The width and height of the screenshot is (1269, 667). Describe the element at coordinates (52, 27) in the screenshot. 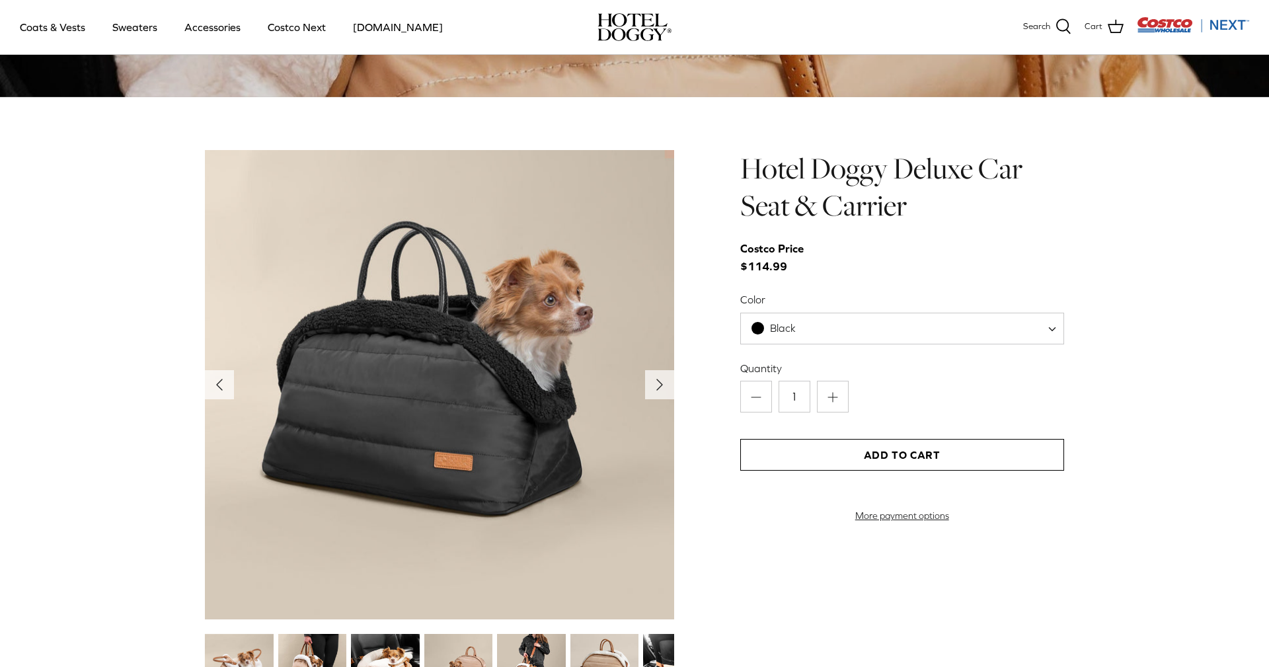

I see `a: Coats & Vests` at that location.